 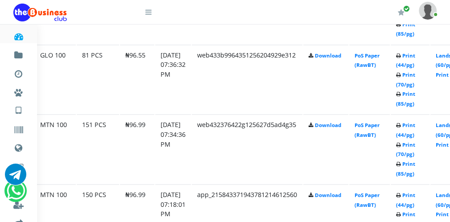 I want to click on a: Dashboard, so click(x=18, y=35).